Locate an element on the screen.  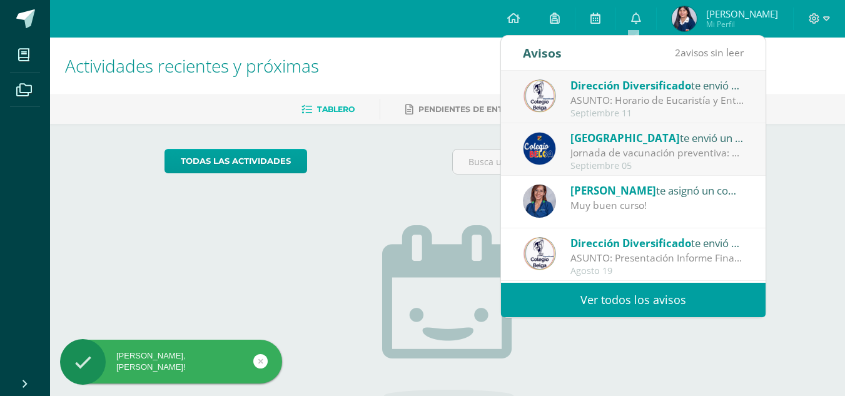
a: todas las Actividades is located at coordinates (236, 161).